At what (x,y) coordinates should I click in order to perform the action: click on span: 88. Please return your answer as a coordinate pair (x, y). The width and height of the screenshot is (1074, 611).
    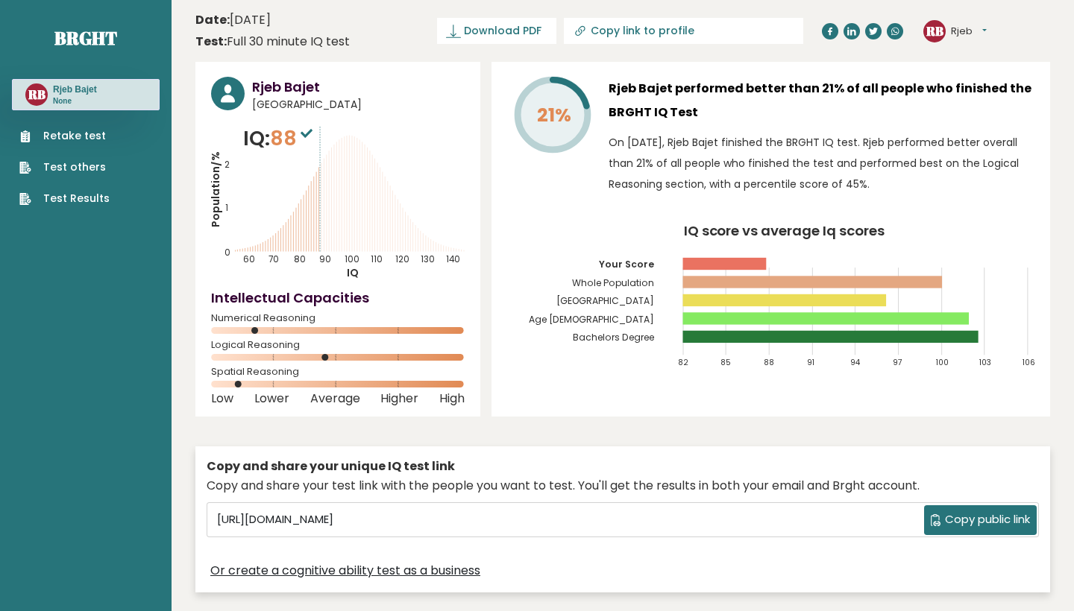
    Looking at the image, I should click on (293, 138).